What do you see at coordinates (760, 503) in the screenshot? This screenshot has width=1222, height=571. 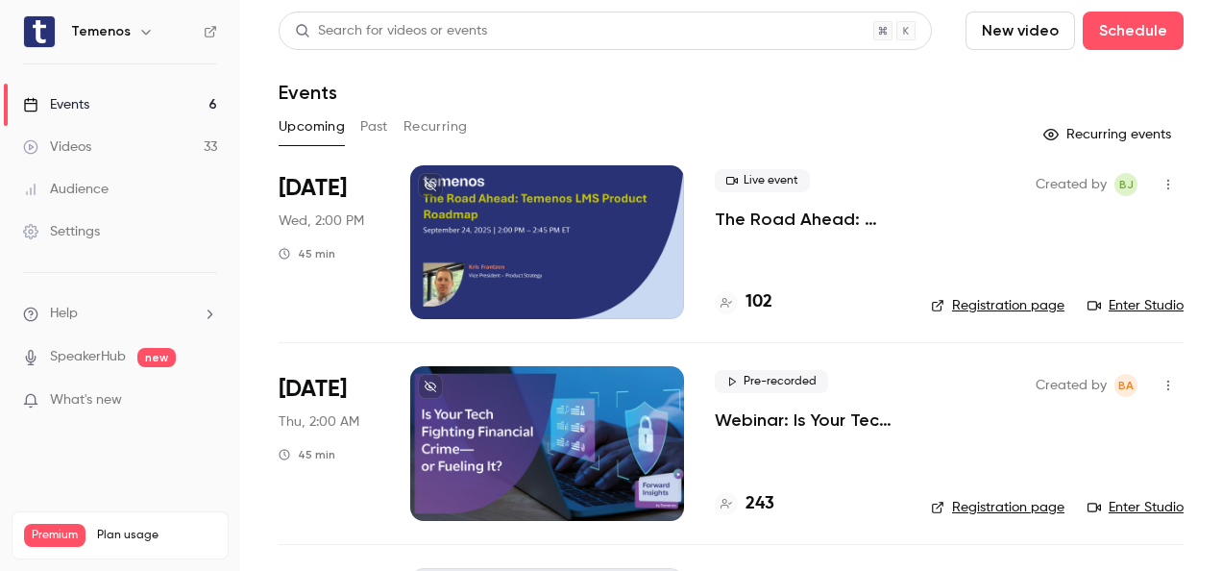 I see `h4: 243` at bounding box center [760, 503].